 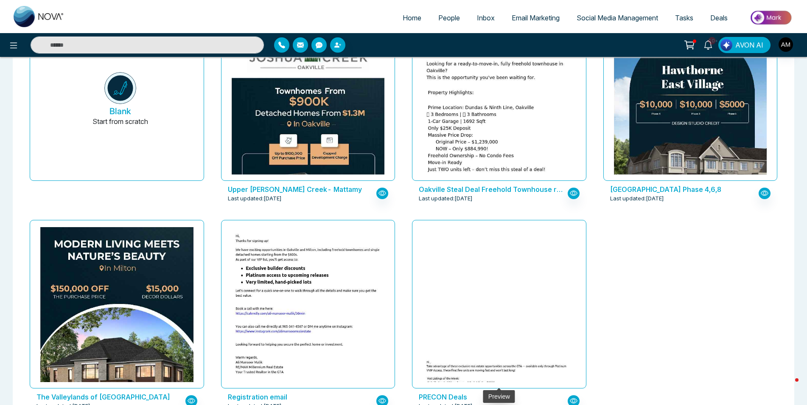 I want to click on button: BlankStart from scratch, so click(x=120, y=100).